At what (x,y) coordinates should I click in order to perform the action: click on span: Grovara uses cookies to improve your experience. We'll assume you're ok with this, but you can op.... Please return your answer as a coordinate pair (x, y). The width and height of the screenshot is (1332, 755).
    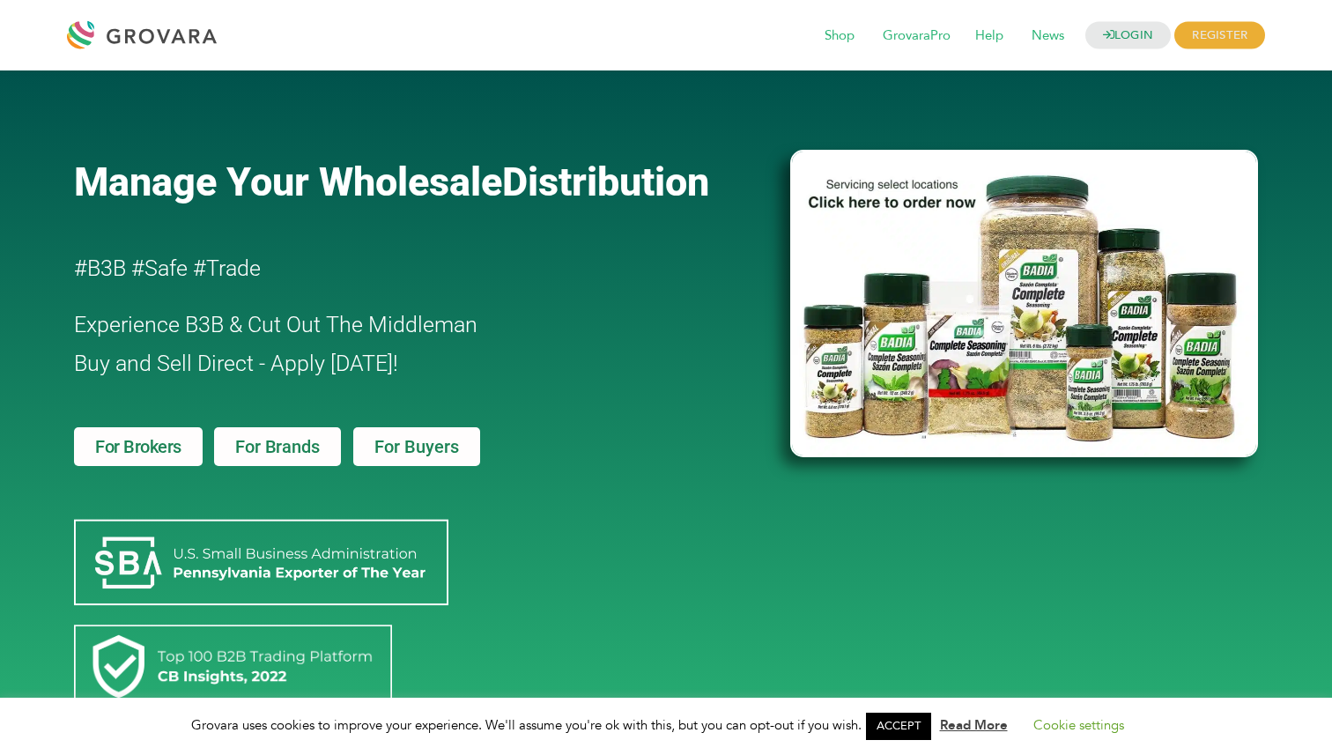
    Looking at the image, I should click on (666, 725).